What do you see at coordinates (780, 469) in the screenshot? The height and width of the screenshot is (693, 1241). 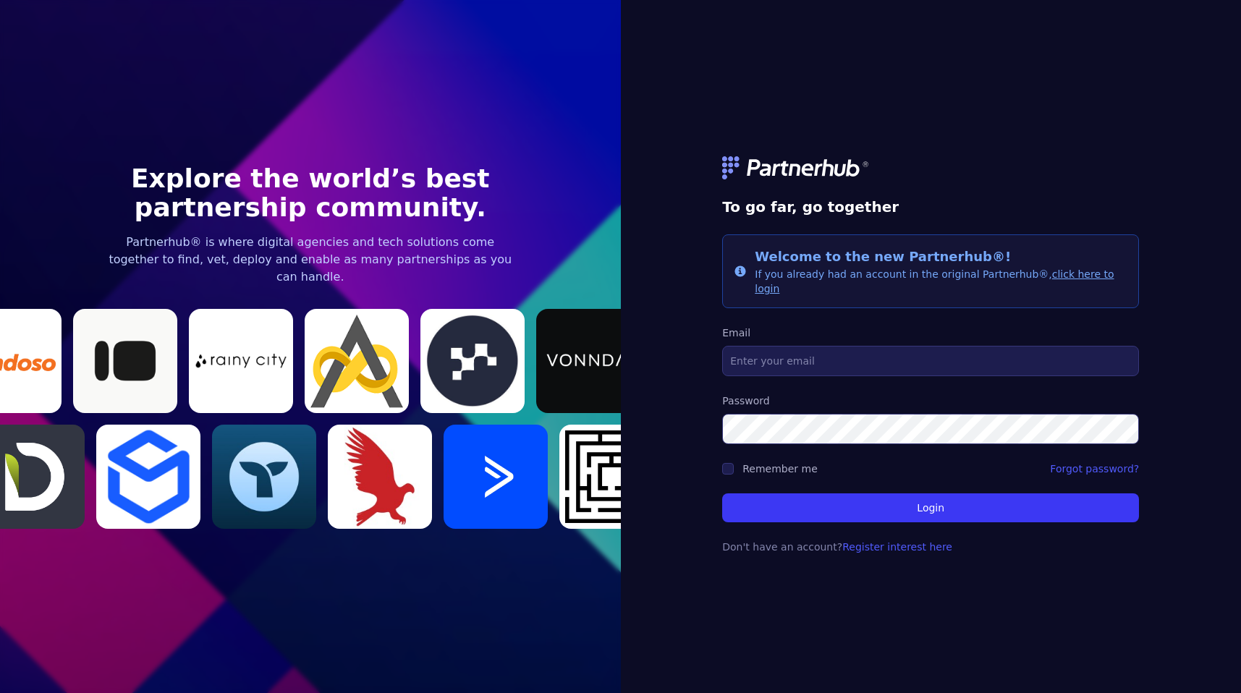 I see `label: Remember me` at bounding box center [780, 469].